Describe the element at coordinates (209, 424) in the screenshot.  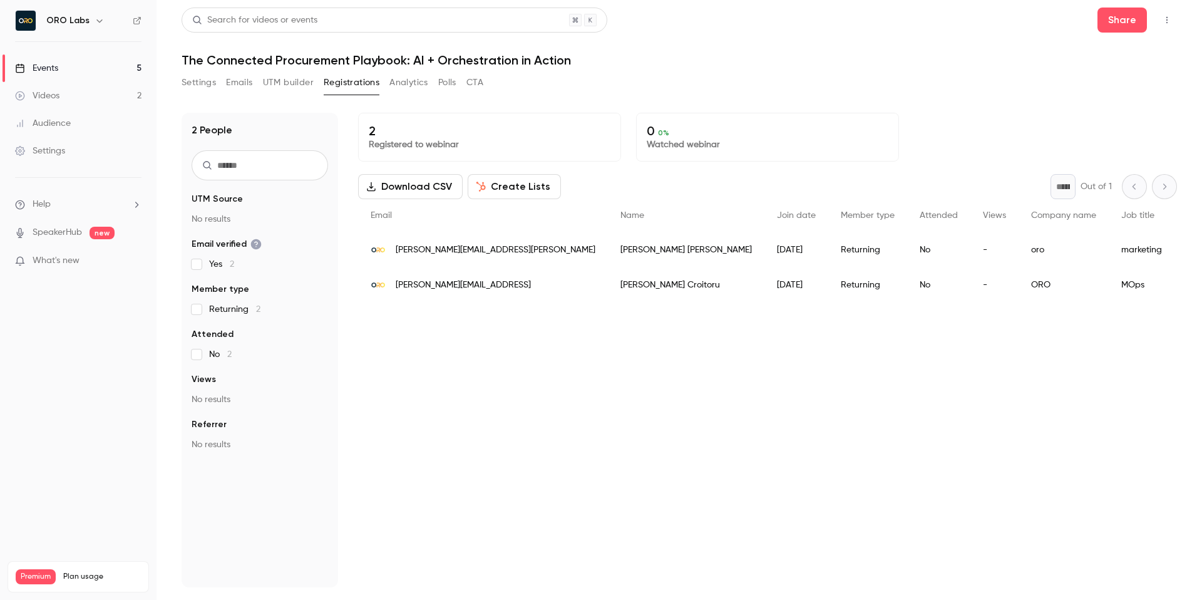
I see `span: Referrer` at that location.